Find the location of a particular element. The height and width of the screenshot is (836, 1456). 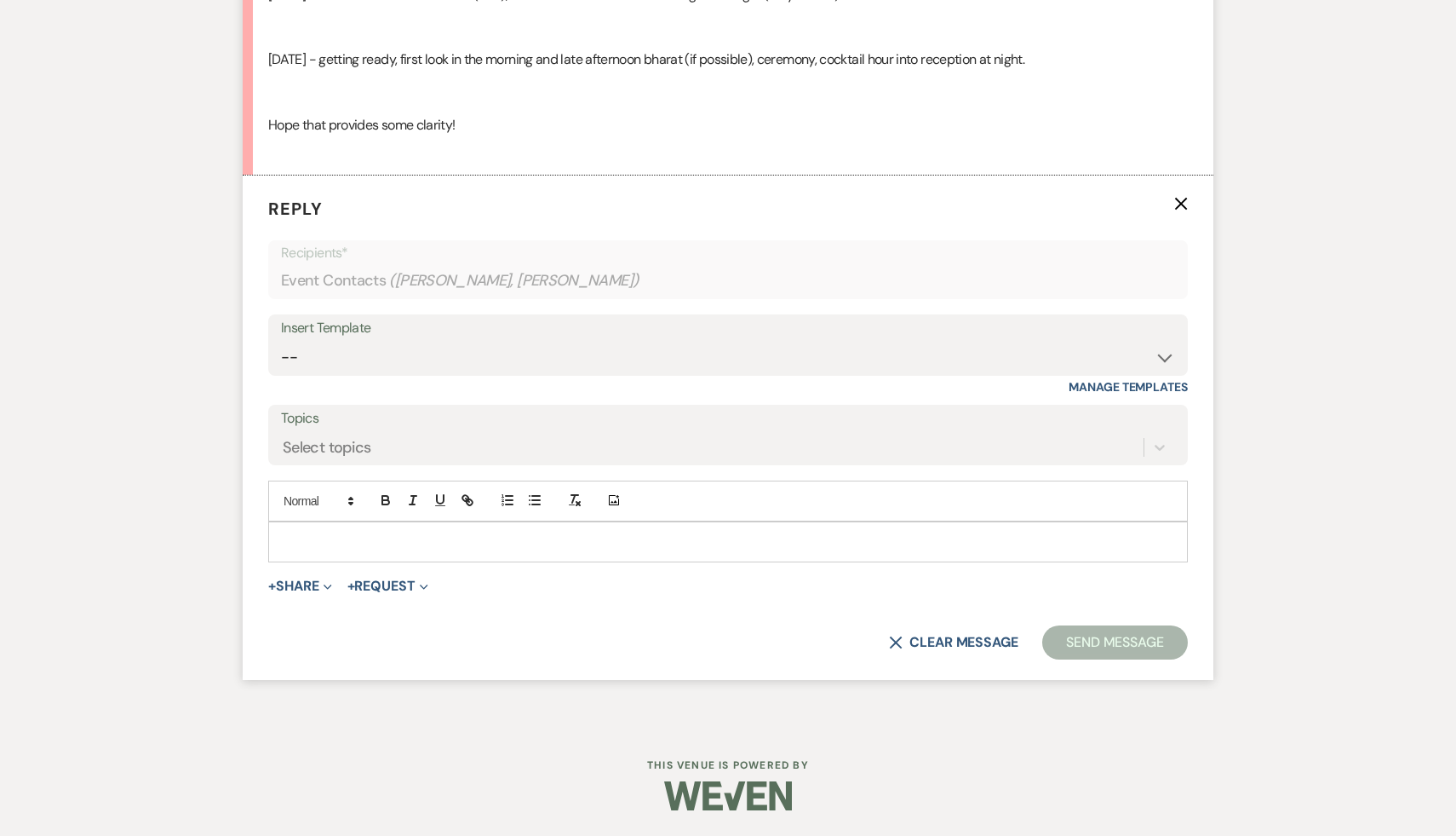

div: Select topics is located at coordinates (327, 446).